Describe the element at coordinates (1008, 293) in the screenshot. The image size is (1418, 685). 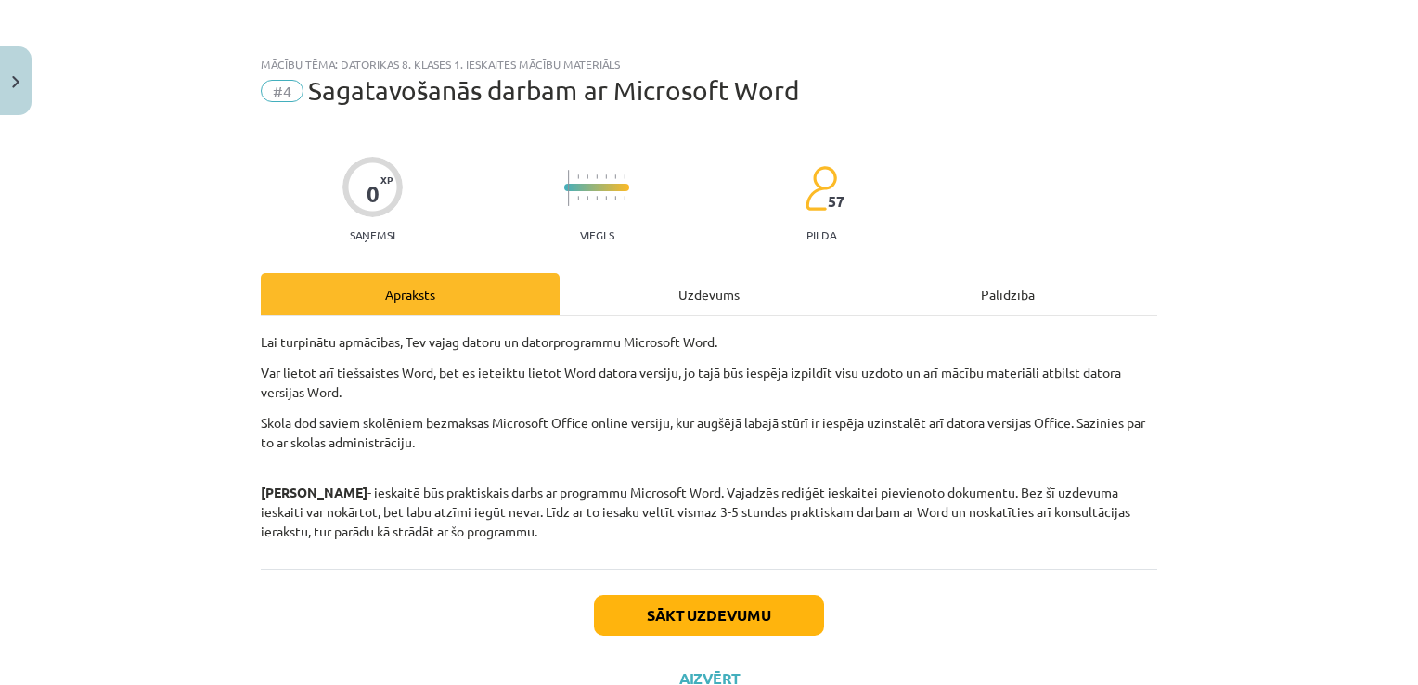
I see `div: Palīdzība` at that location.